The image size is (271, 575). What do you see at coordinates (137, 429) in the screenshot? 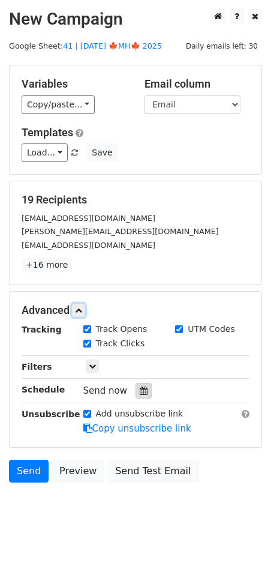
I see `a: Copy unsubscribe link` at bounding box center [137, 429].